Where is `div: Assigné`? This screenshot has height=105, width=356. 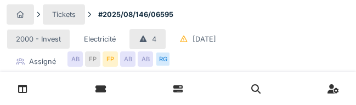
div: Assigné is located at coordinates (42, 61).